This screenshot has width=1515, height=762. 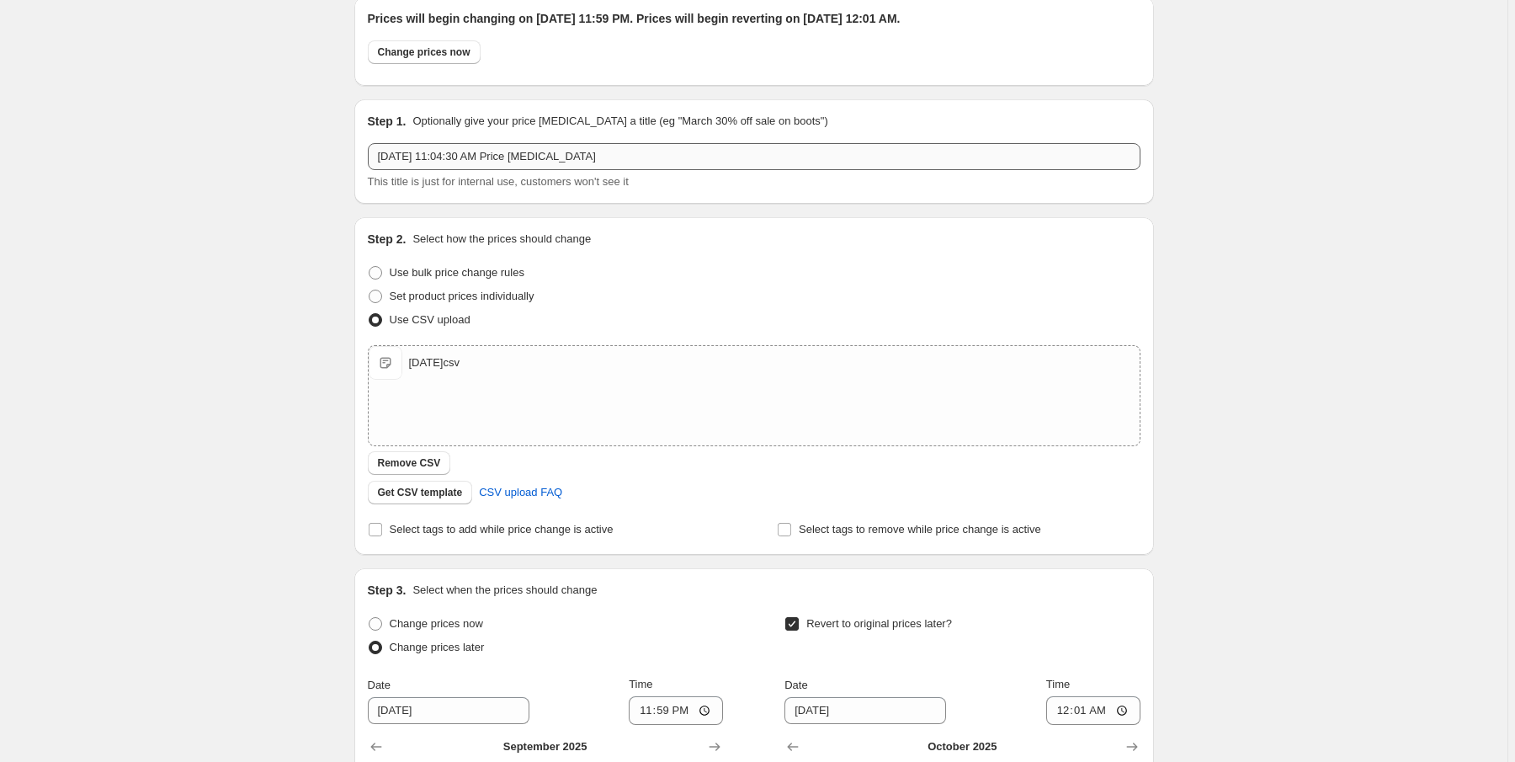 I want to click on h2: Step 1., so click(x=387, y=121).